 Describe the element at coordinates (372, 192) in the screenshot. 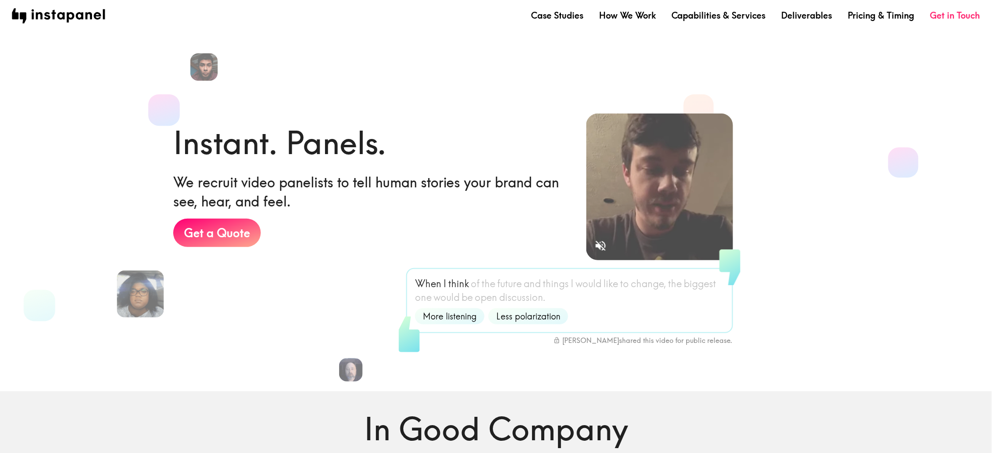

I see `h6: We recruit video panelists to tell human stories your brand can see, hear, and feel.` at that location.